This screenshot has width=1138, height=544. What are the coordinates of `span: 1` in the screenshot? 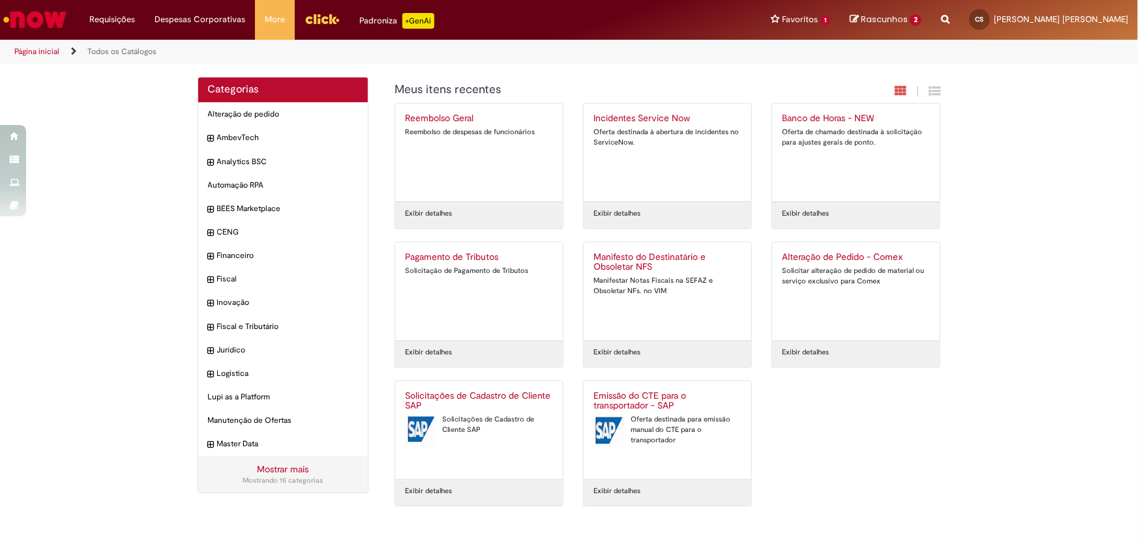 It's located at (825, 20).